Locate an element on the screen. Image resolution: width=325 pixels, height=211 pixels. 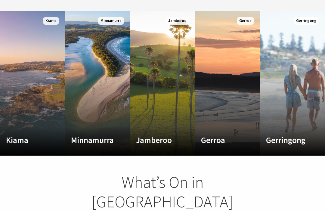
span: Jamberoo is located at coordinates (177, 21).